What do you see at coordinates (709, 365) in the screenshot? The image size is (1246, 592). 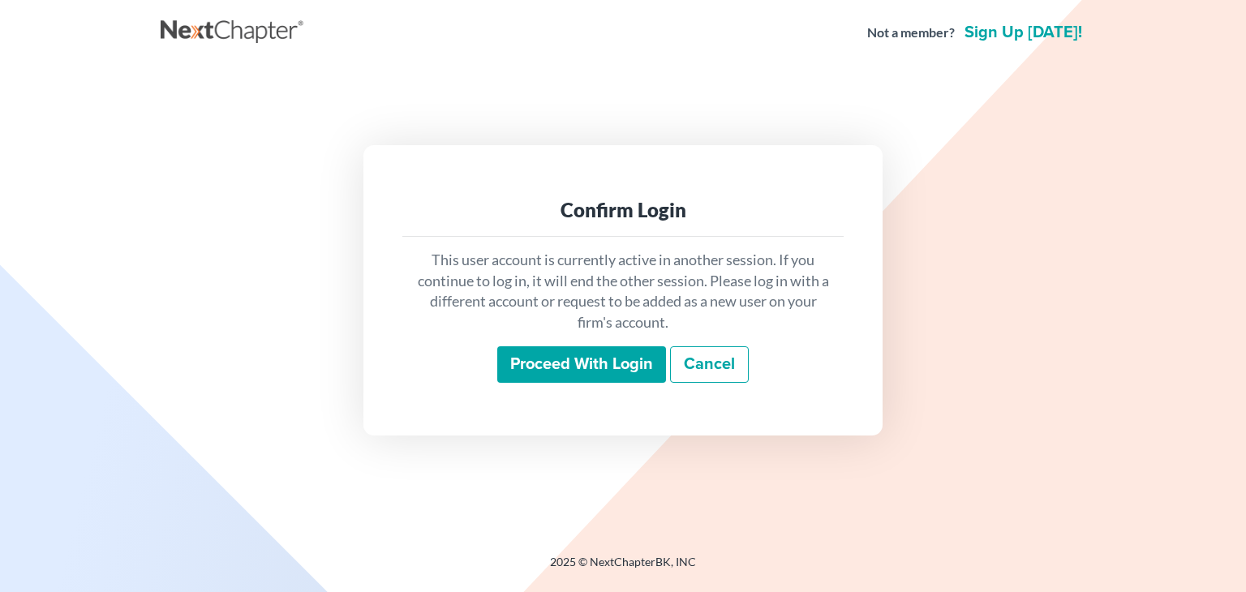 I see `a: Cancel` at bounding box center [709, 365].